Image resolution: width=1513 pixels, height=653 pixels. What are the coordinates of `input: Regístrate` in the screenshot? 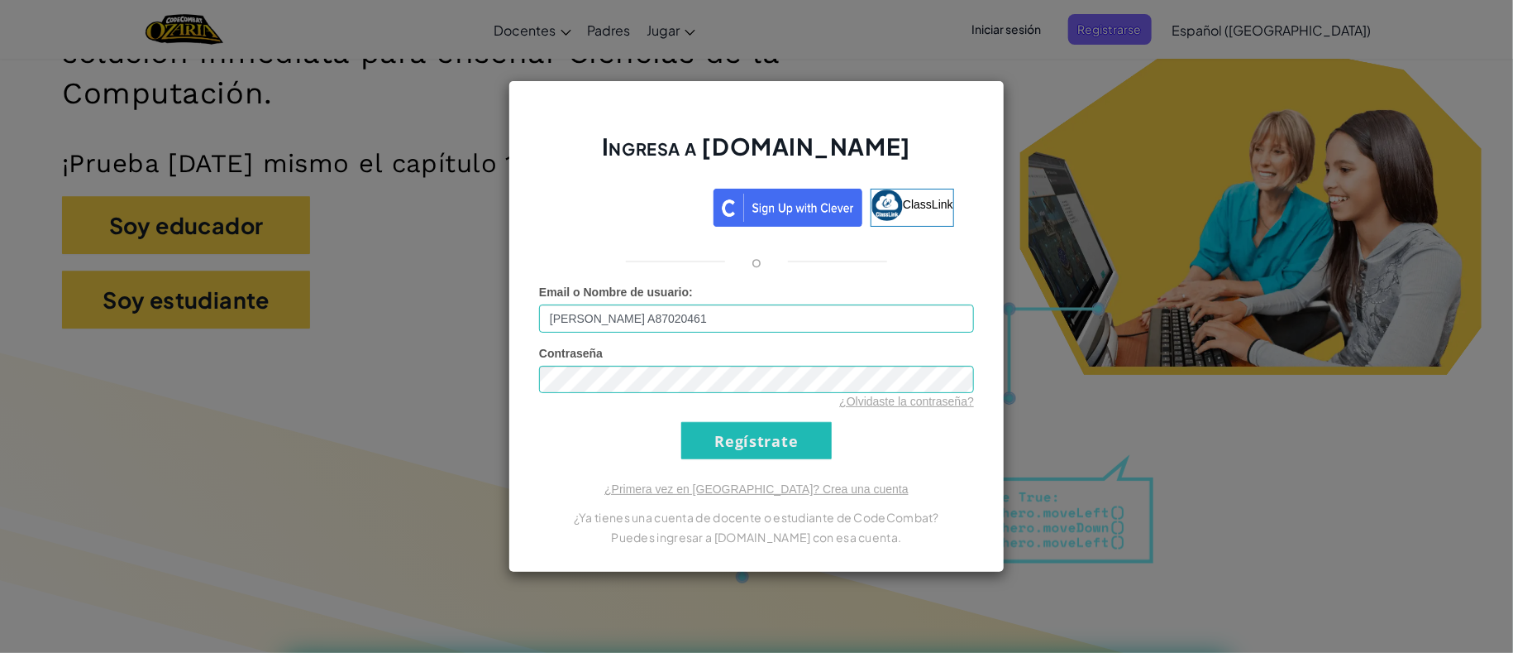 It's located at (757, 440).